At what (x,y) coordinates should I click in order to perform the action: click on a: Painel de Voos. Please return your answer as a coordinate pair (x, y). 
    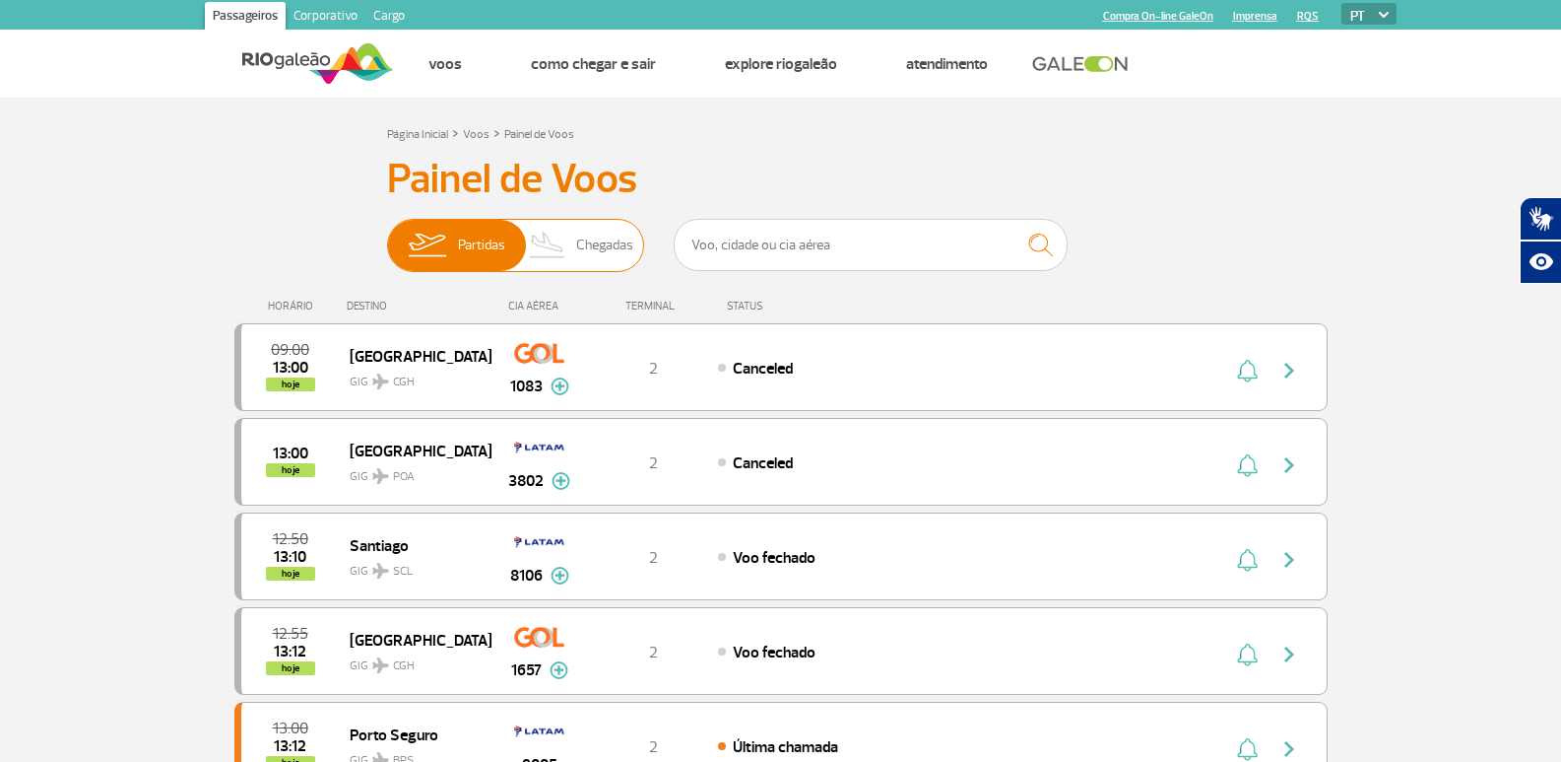
    Looking at the image, I should click on (539, 134).